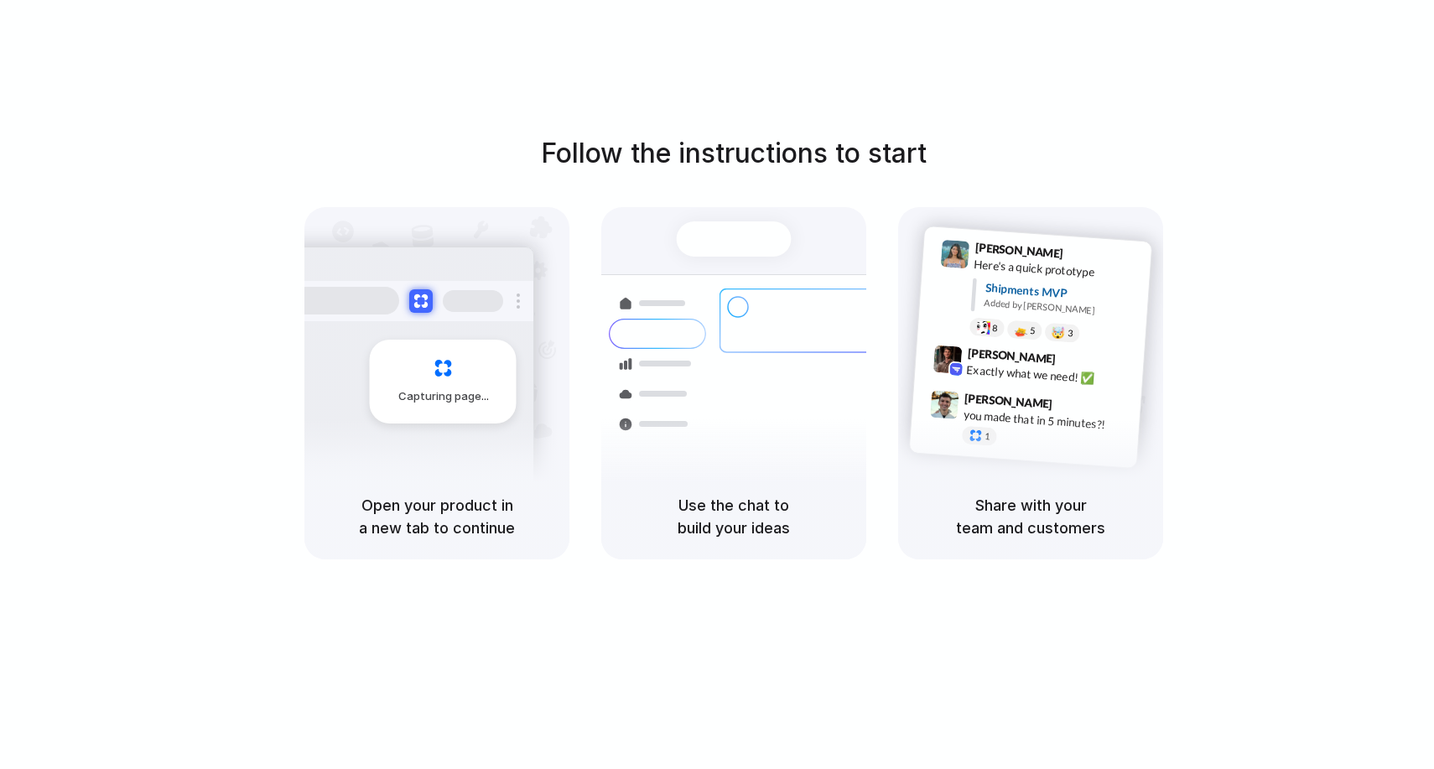 The height and width of the screenshot is (769, 1434). What do you see at coordinates (437, 517) in the screenshot?
I see `h5: Open your product in a new tab to continue` at bounding box center [437, 517].